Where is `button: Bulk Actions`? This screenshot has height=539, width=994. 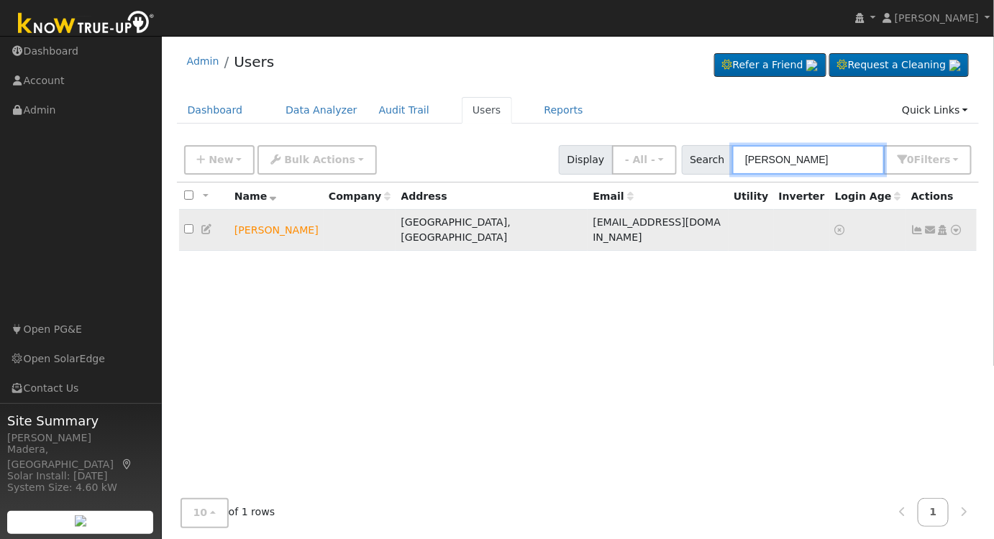 button: Bulk Actions is located at coordinates (316, 160).